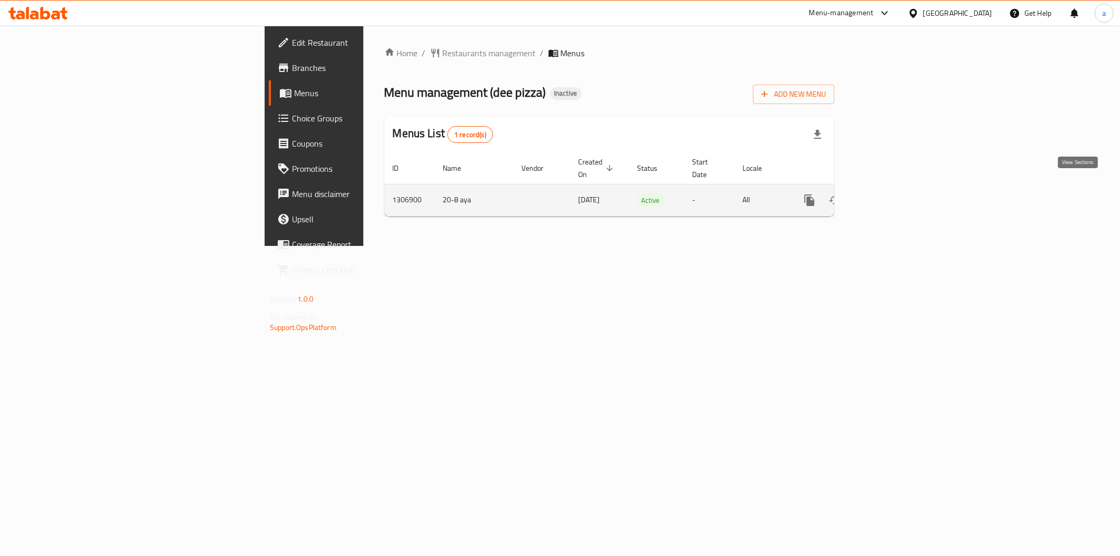  Describe the element at coordinates (368, 219) in the screenshot. I see `span: Upsell` at that location.